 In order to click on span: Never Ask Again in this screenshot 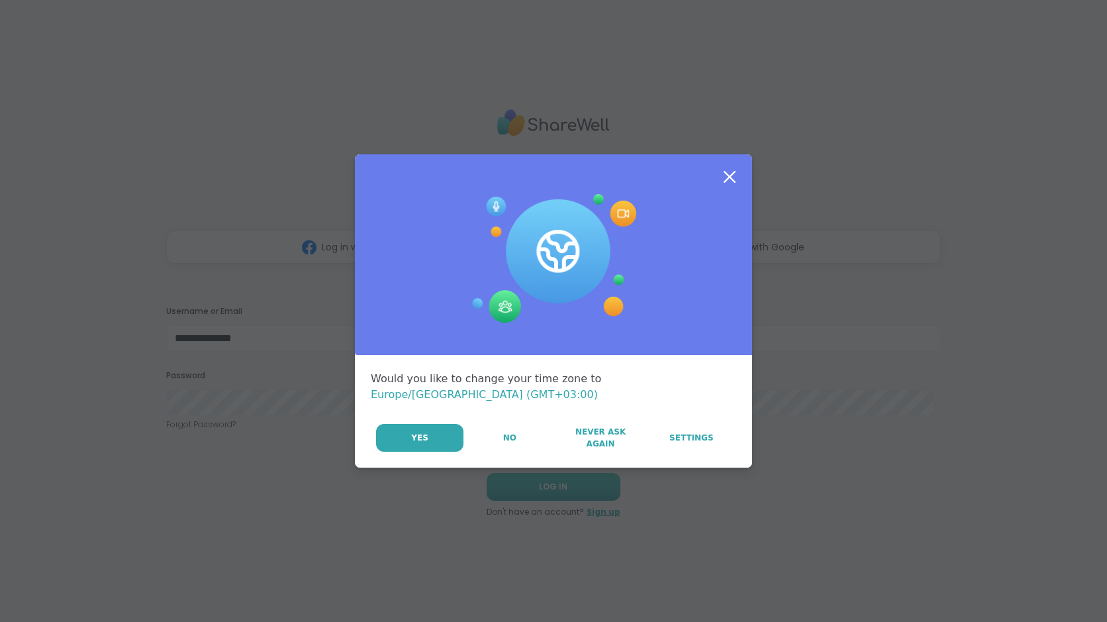, I will do `click(600, 438)`.